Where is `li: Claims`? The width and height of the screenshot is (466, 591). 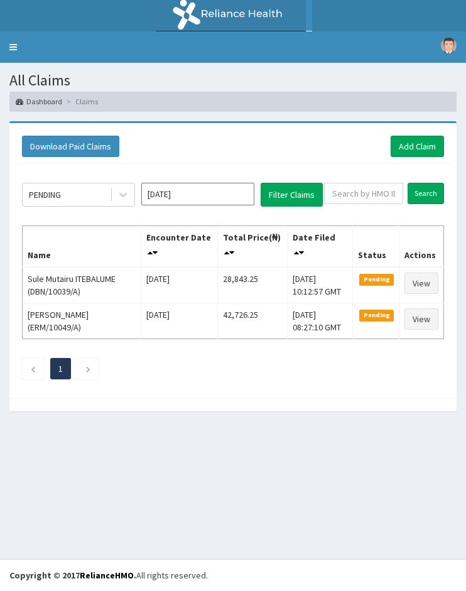
li: Claims is located at coordinates (80, 101).